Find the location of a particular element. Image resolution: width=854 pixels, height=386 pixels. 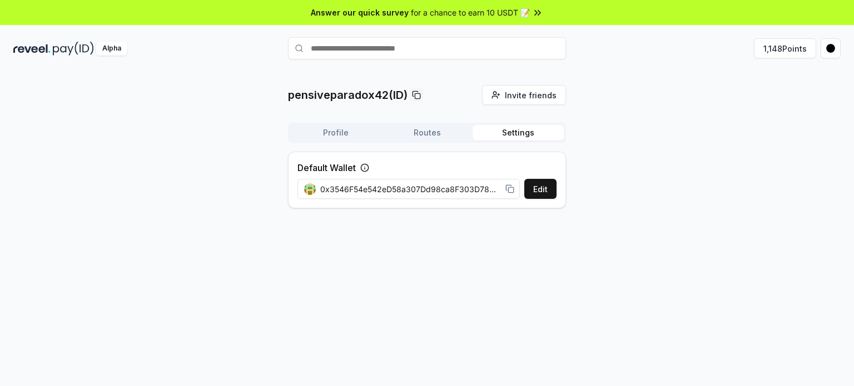

span: Answer our quick survey is located at coordinates (360, 12).